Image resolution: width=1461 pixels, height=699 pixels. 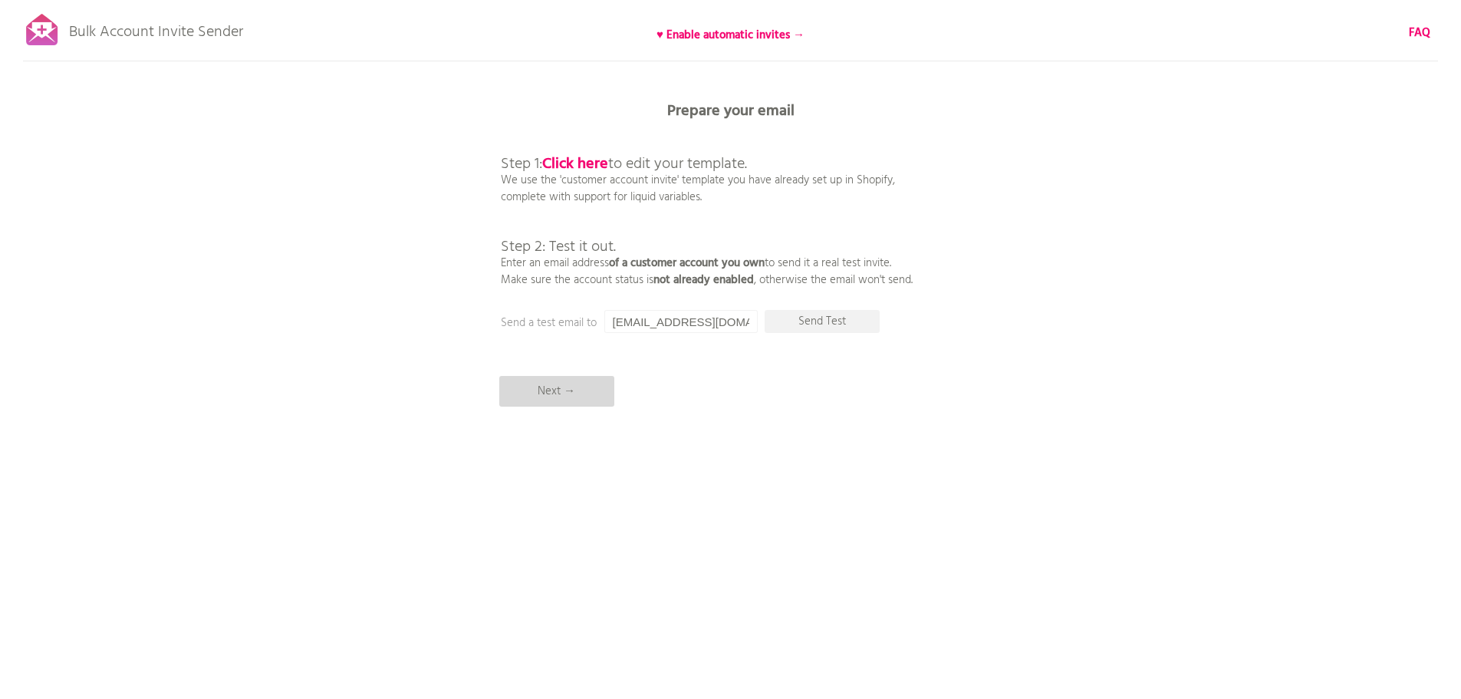 What do you see at coordinates (557, 391) in the screenshot?
I see `p: Next →` at bounding box center [557, 391].